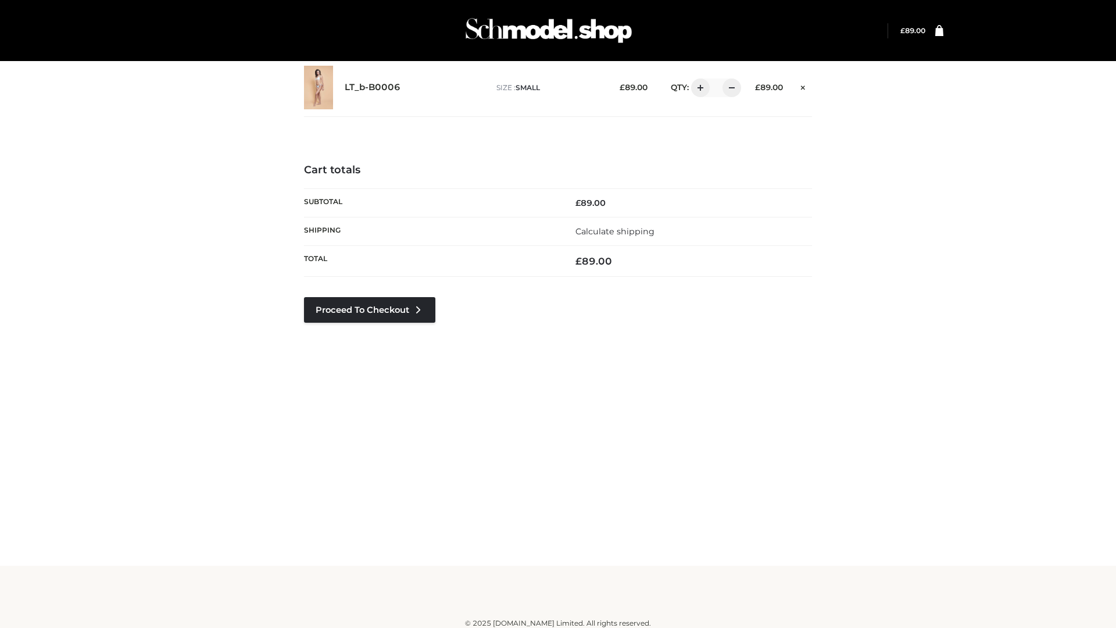  Describe the element at coordinates (549, 88) in the screenshot. I see `p: size :` at that location.